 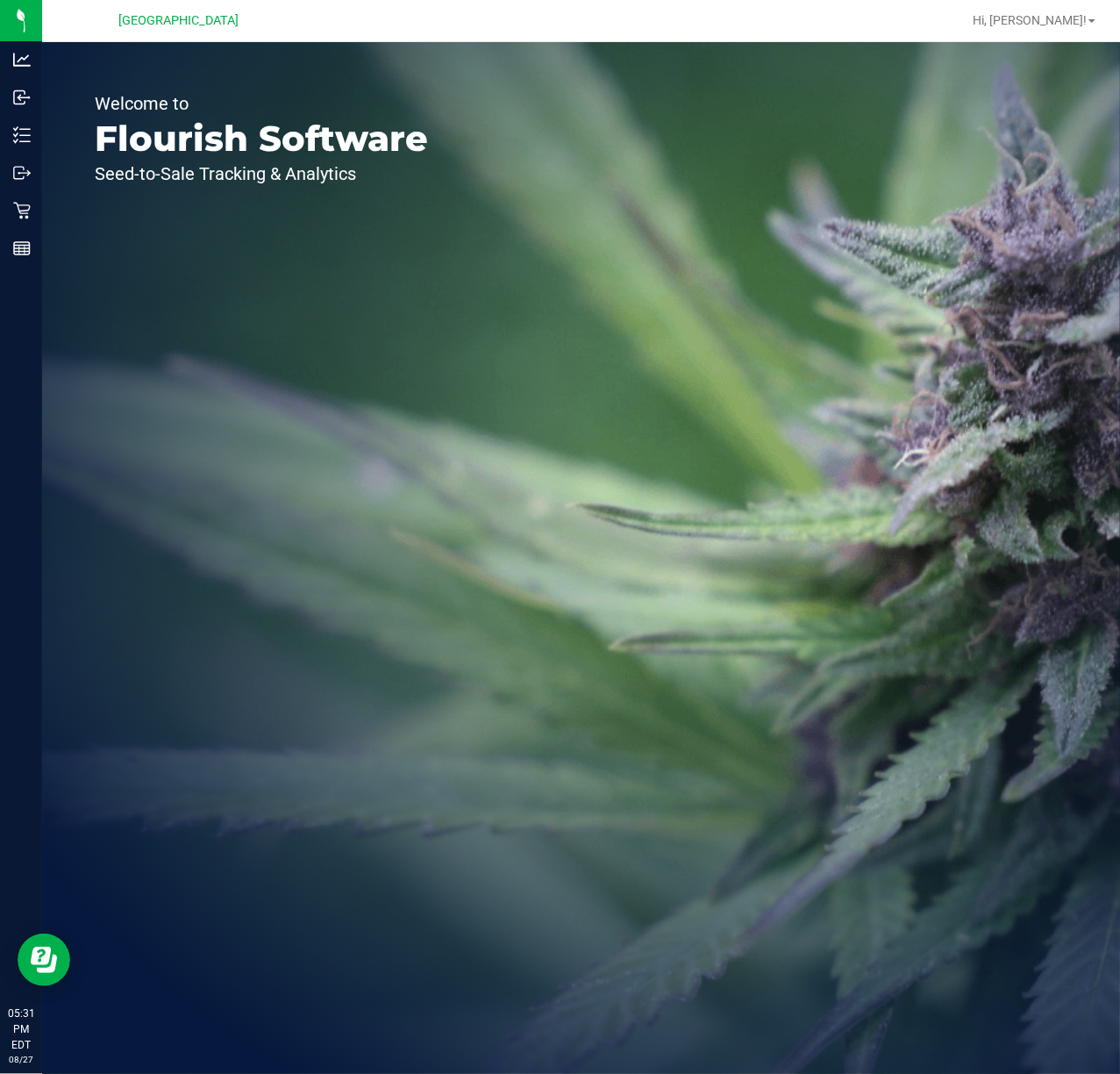 What do you see at coordinates (21, 1029) in the screenshot?
I see `p: 05:31 PM EDT` at bounding box center [21, 1029].